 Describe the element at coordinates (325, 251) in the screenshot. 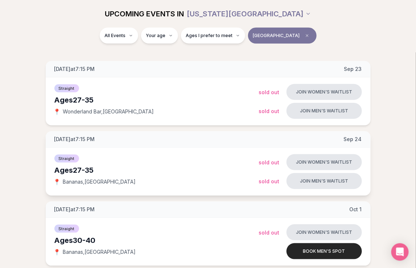

I see `button: Book men's spot` at that location.